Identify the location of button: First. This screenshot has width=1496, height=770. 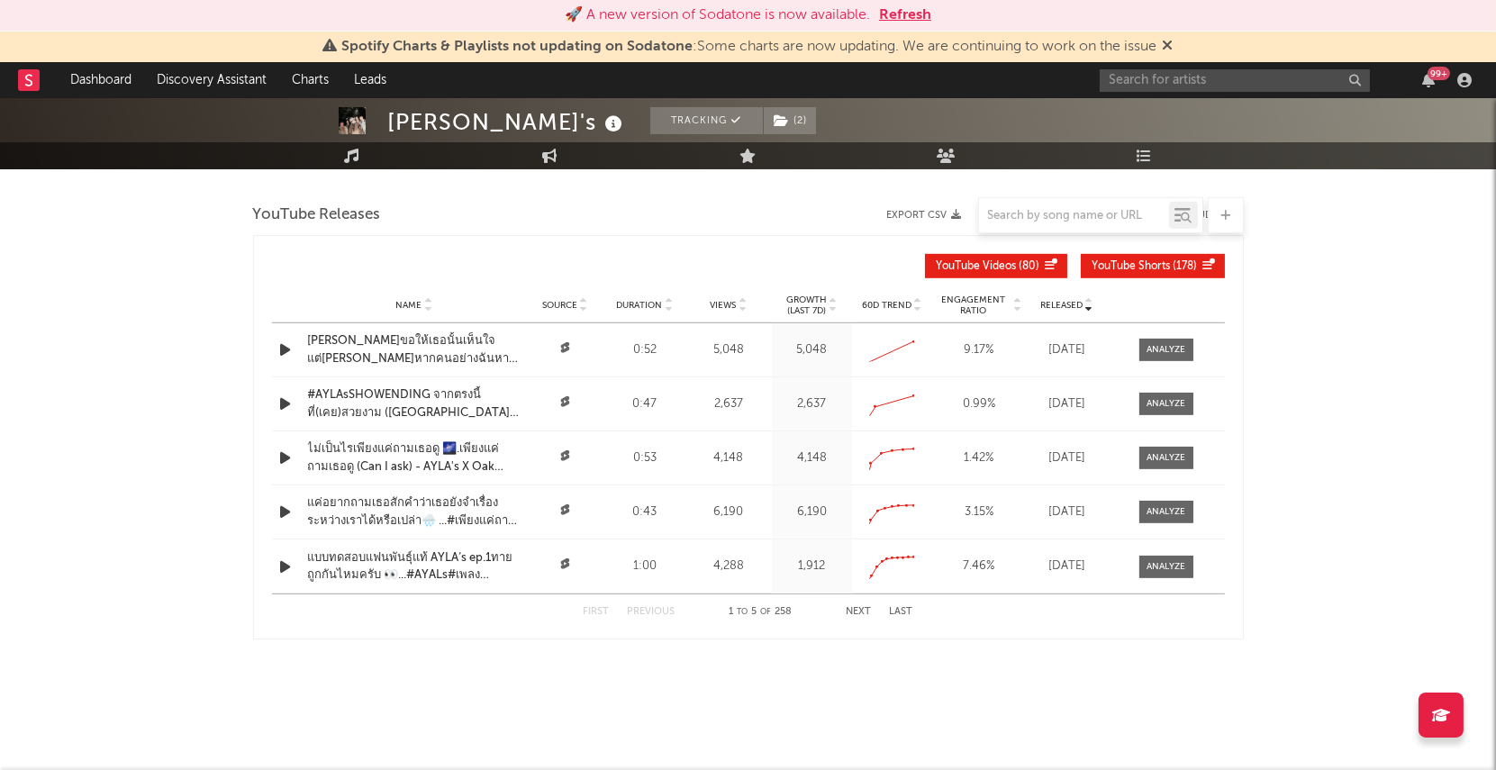
(596, 612).